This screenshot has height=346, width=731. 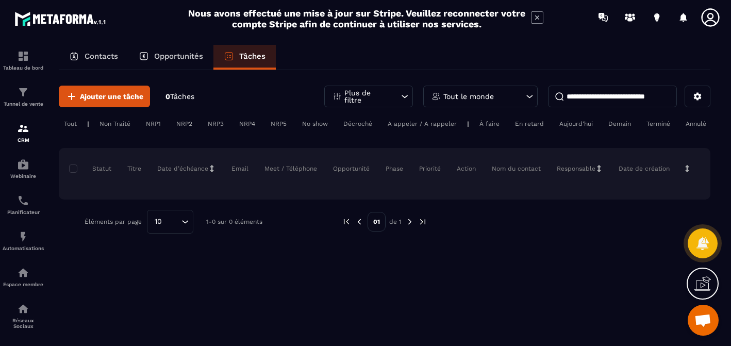 I want to click on p: Action, so click(x=466, y=169).